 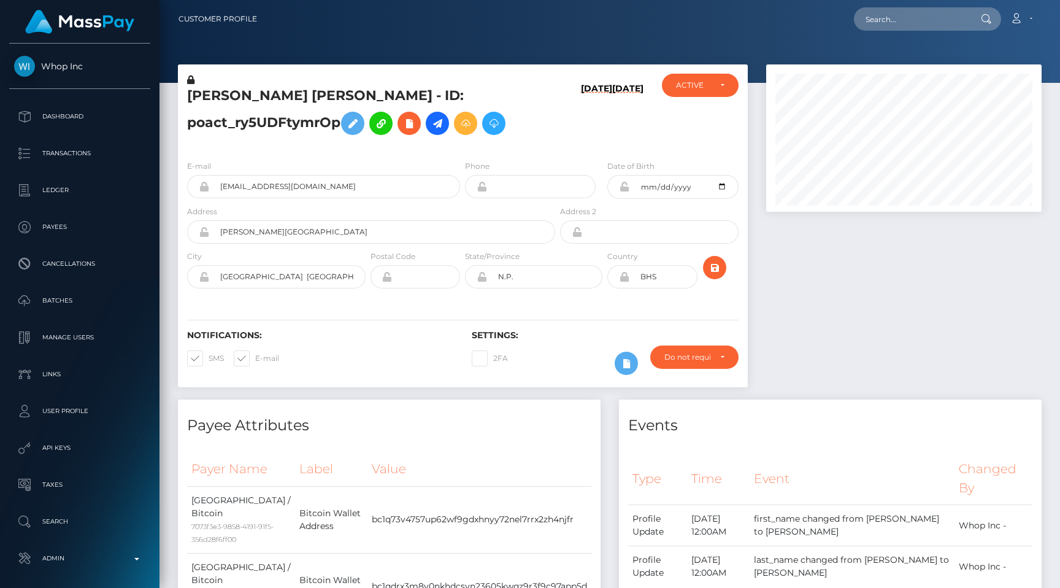 I want to click on label: Postal Code, so click(x=393, y=256).